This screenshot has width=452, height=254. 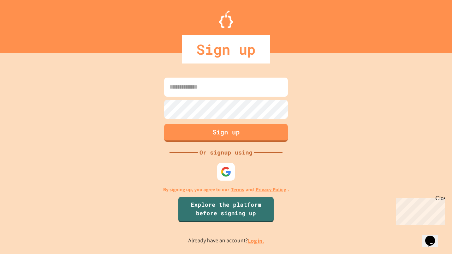 I want to click on img: Logo.svg, so click(x=226, y=19).